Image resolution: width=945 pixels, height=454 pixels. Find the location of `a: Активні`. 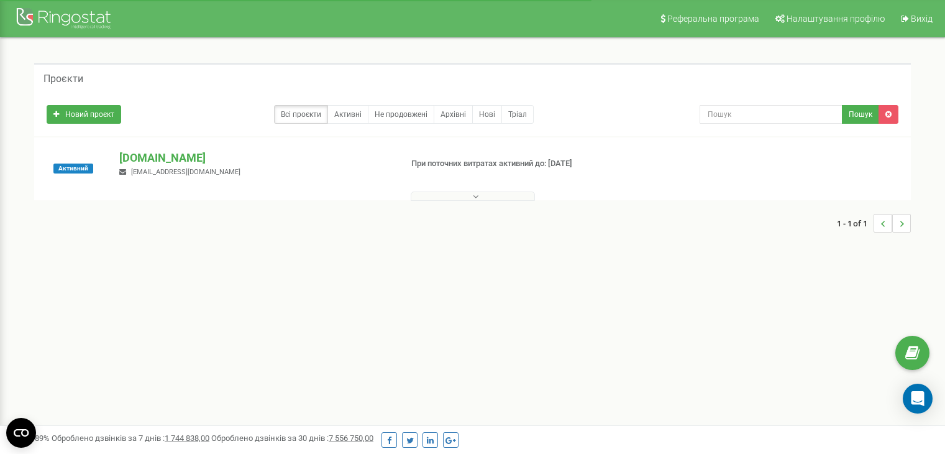

a: Активні is located at coordinates (348, 114).